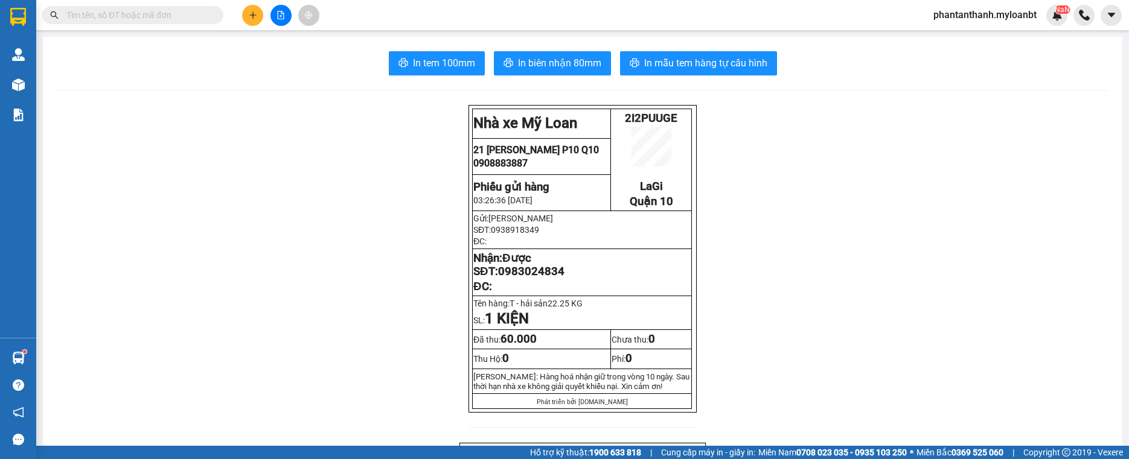 Image resolution: width=1129 pixels, height=459 pixels. I want to click on td: Phí:, so click(651, 359).